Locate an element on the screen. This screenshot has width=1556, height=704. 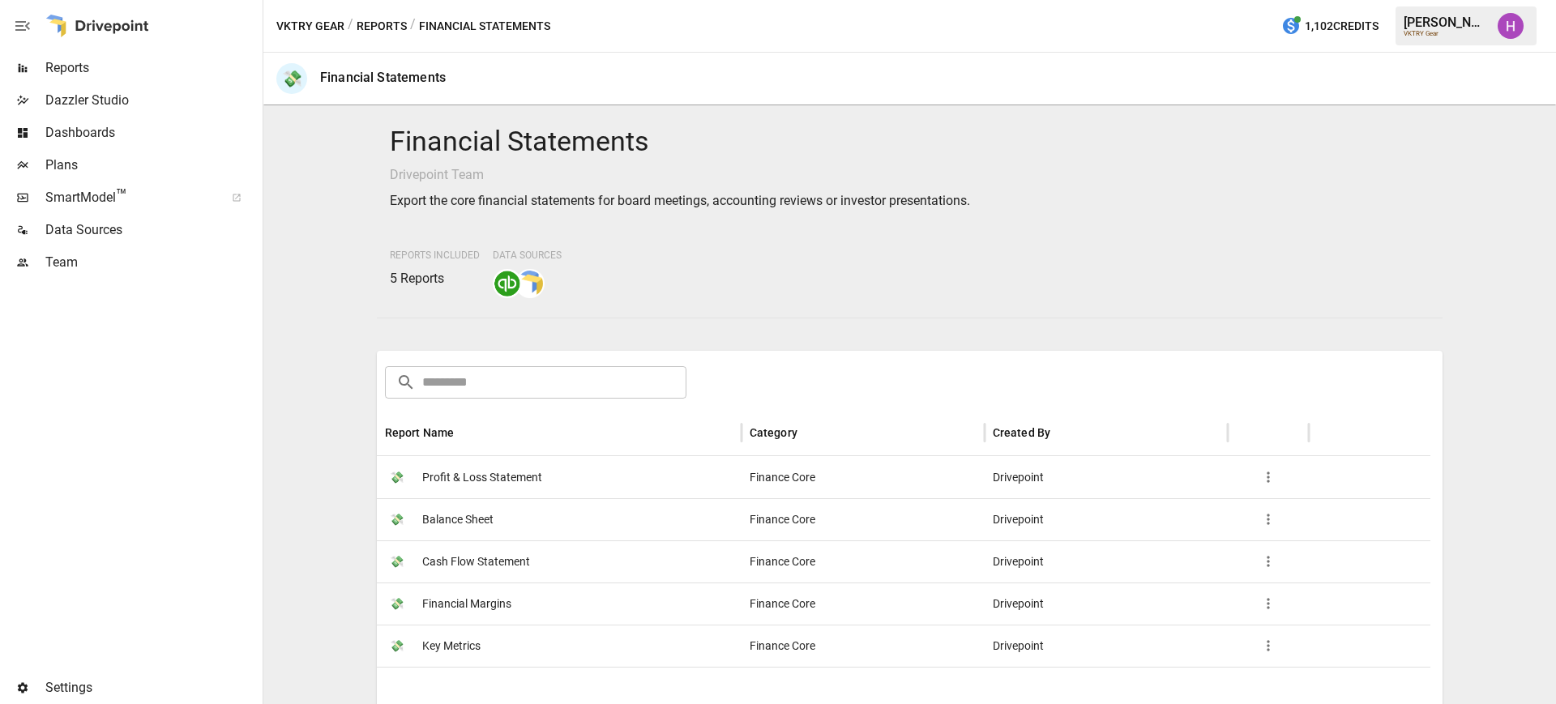
button: VKTRY Gear is located at coordinates (310, 26).